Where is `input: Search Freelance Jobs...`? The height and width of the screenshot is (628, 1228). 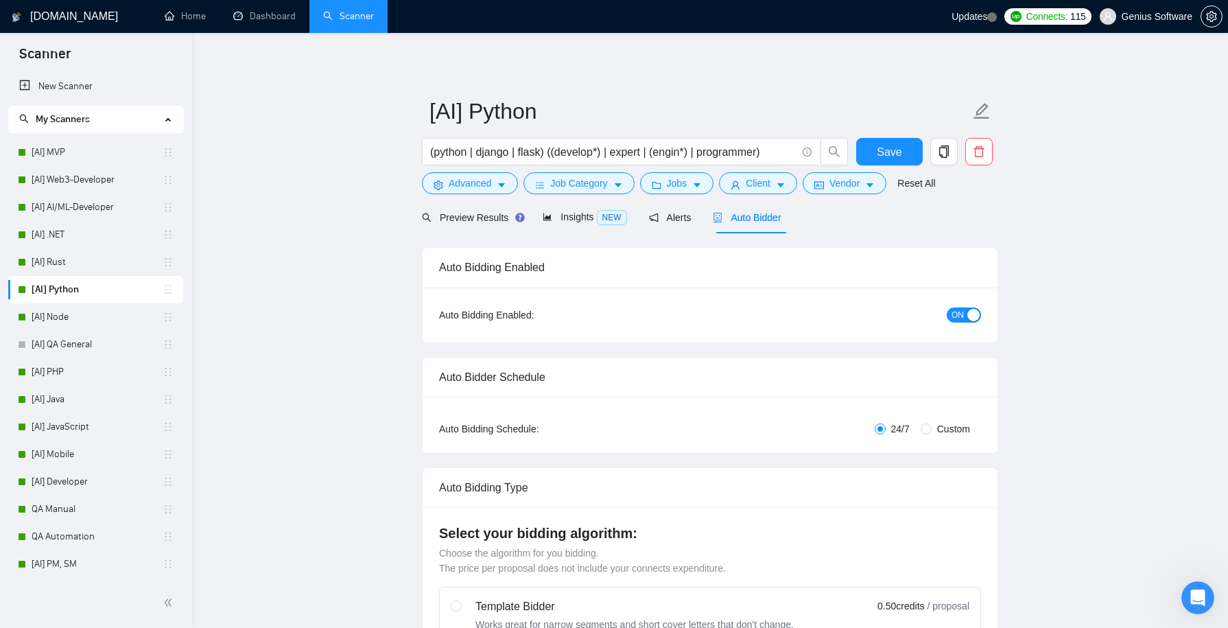 input: Search Freelance Jobs... is located at coordinates (613, 152).